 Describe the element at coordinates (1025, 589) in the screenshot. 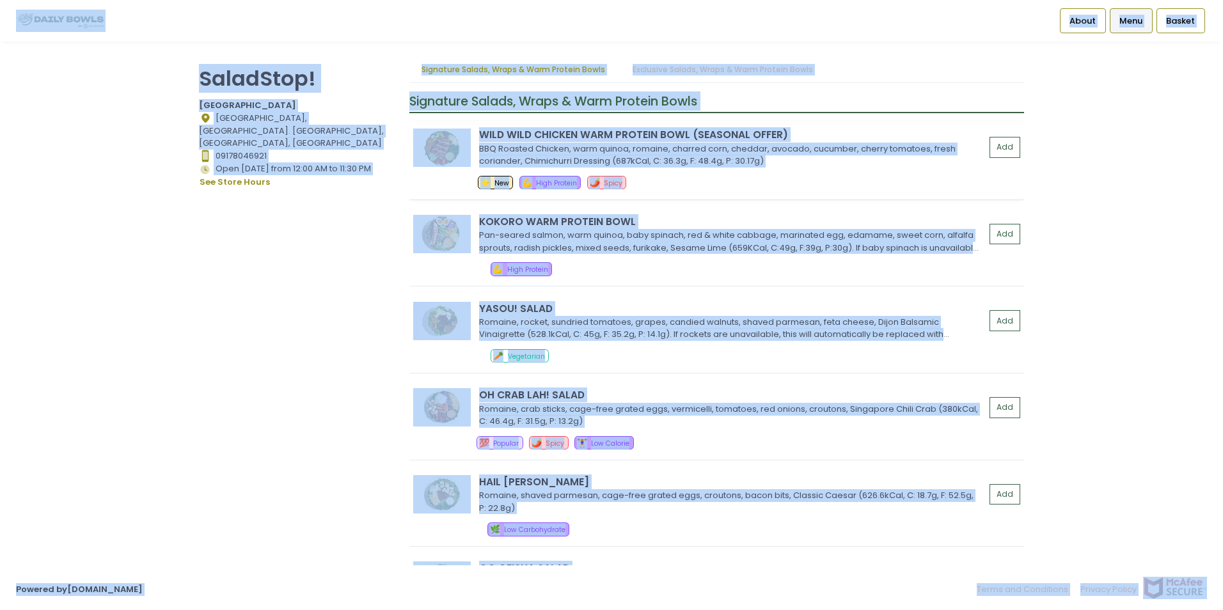

I see `a: Terms and Conditions` at that location.